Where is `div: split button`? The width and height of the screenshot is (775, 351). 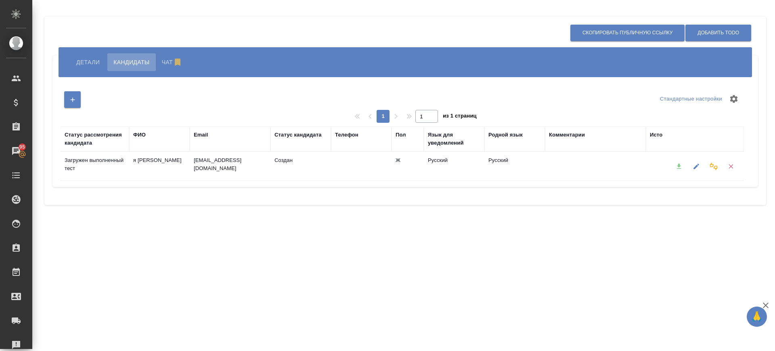 div: split button is located at coordinates (691, 99).